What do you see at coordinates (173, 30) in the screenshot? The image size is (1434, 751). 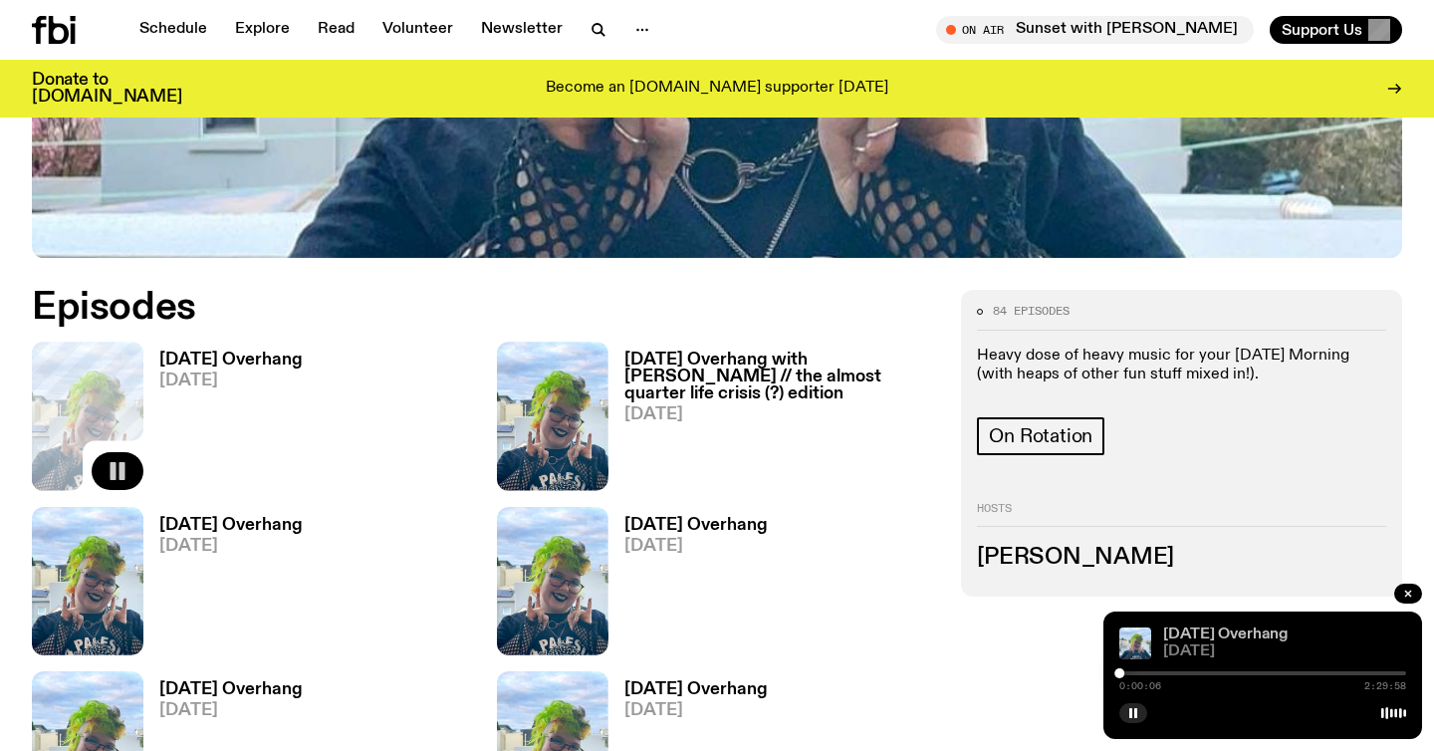 I see `a: Schedule` at bounding box center [173, 30].